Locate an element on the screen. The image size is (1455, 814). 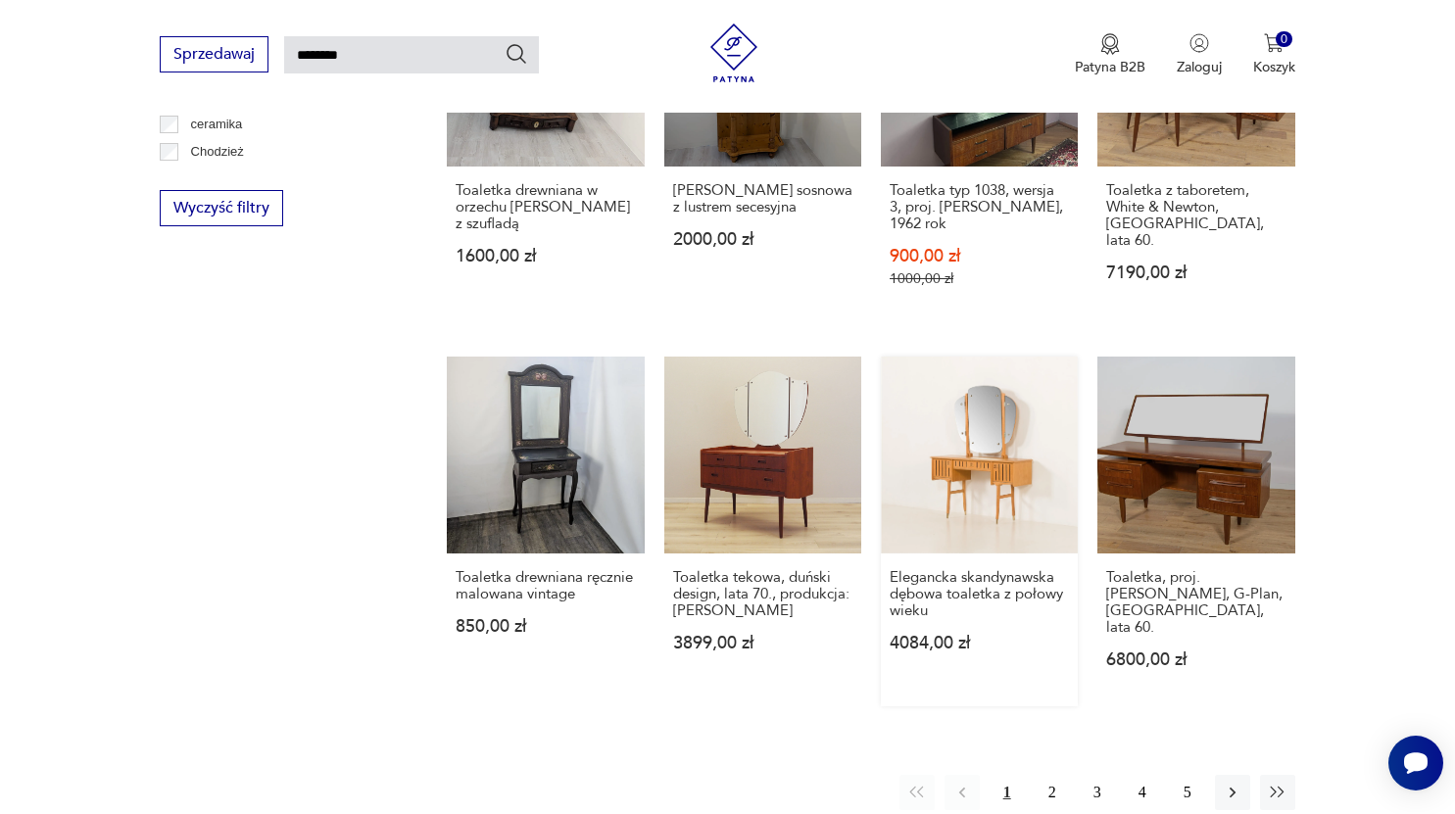
button: 2 is located at coordinates (1053, 793).